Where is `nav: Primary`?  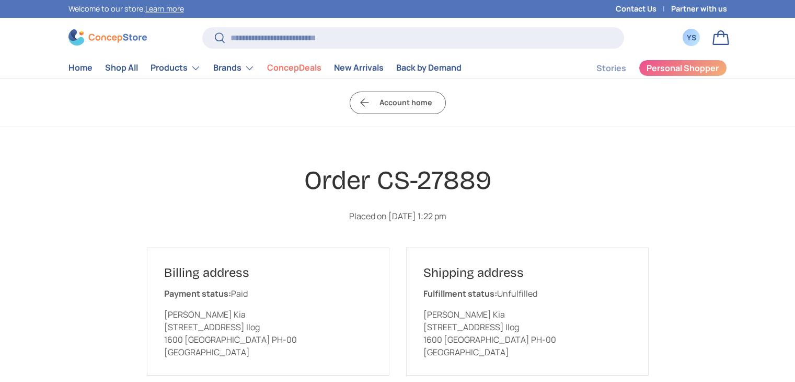
nav: Primary is located at coordinates (265, 68).